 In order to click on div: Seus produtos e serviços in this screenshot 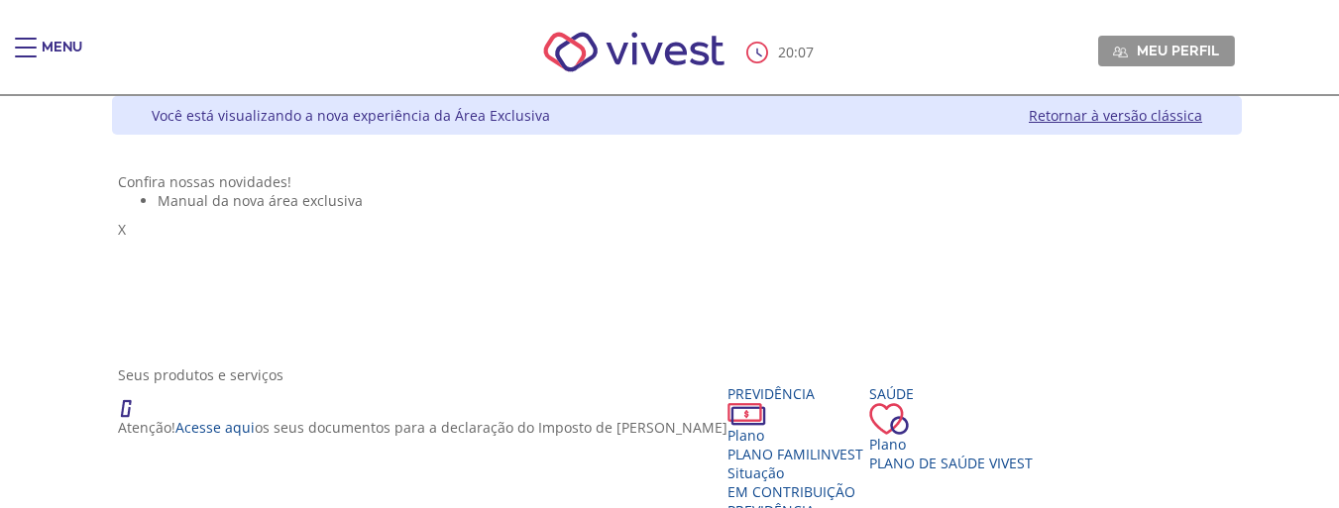, I will do `click(677, 375)`.